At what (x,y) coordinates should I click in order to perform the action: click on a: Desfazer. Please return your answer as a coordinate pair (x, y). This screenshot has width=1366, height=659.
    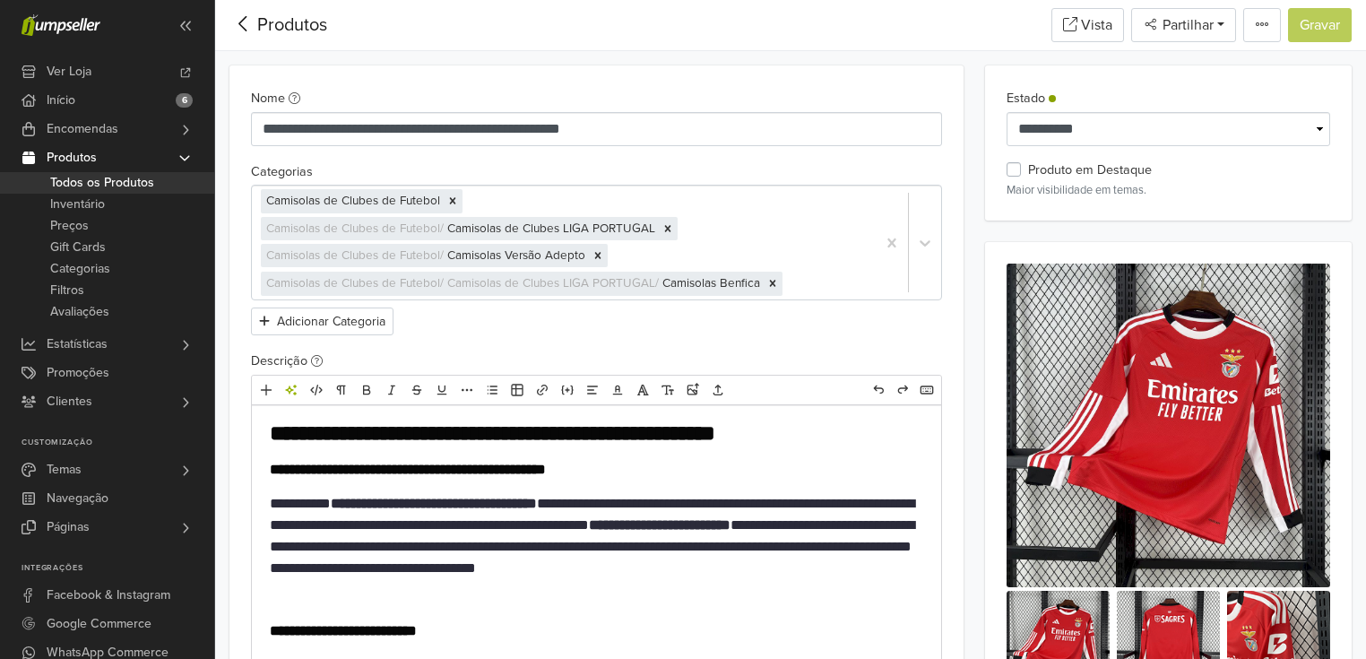
    Looking at the image, I should click on (878, 390).